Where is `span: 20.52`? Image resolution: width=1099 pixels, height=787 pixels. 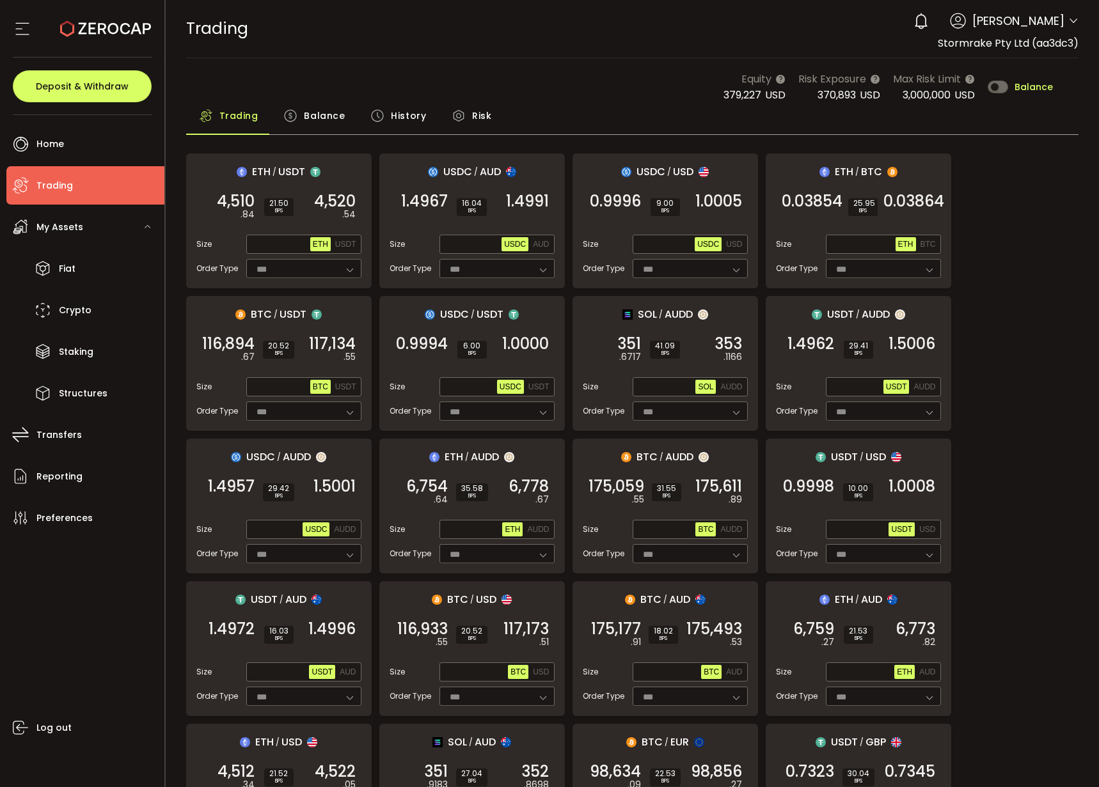
span: 20.52 is located at coordinates (278, 346).